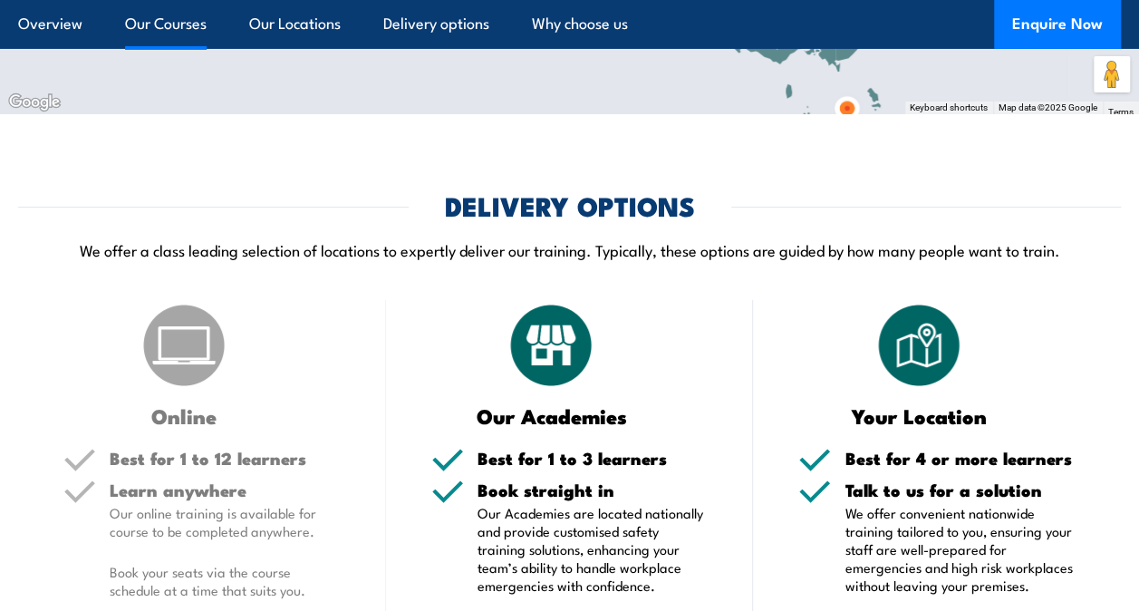  Describe the element at coordinates (959, 489) in the screenshot. I see `h5: Talk to us for a solution` at that location.